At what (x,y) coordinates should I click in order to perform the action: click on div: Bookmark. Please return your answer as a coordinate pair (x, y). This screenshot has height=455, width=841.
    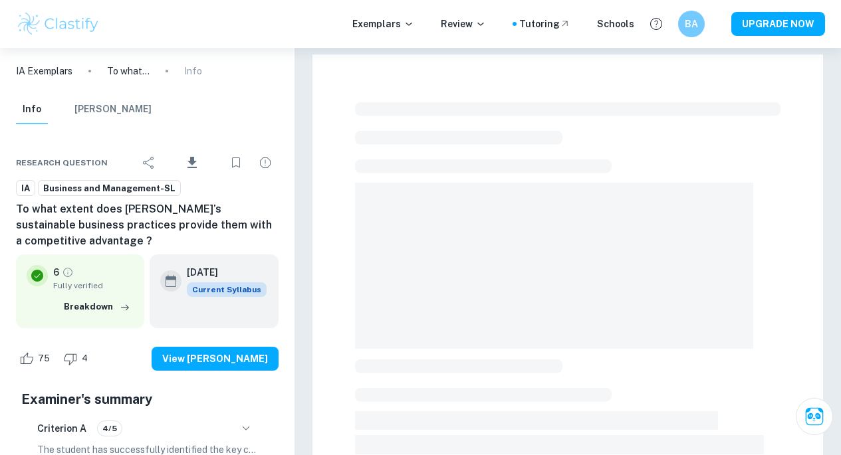
    Looking at the image, I should click on (236, 163).